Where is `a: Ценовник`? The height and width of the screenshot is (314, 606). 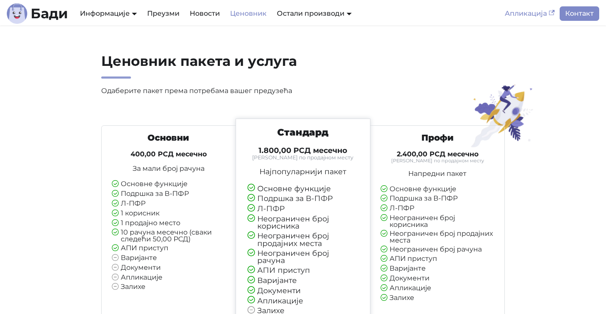 a: Ценовник is located at coordinates (248, 14).